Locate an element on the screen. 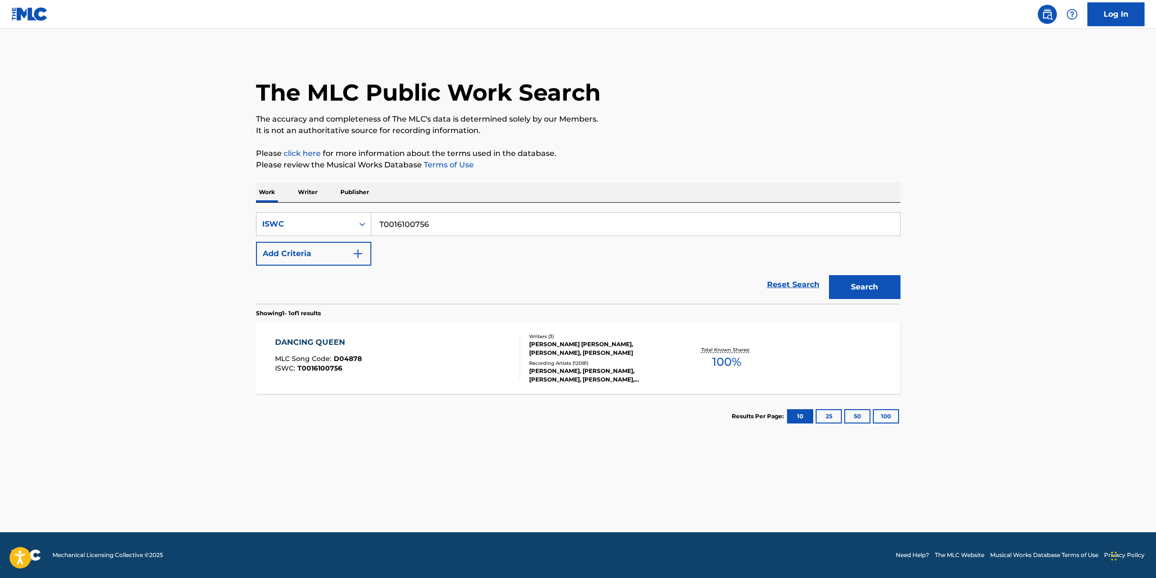  div: Help is located at coordinates (1072, 14).